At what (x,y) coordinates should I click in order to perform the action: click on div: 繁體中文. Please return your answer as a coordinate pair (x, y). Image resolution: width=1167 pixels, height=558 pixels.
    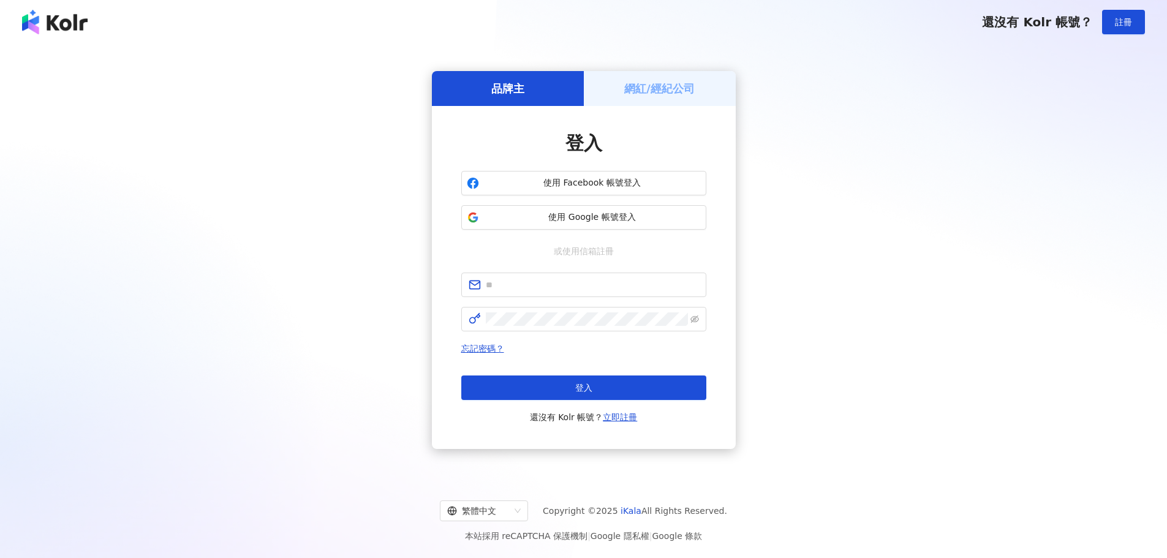
    Looking at the image, I should click on (478, 511).